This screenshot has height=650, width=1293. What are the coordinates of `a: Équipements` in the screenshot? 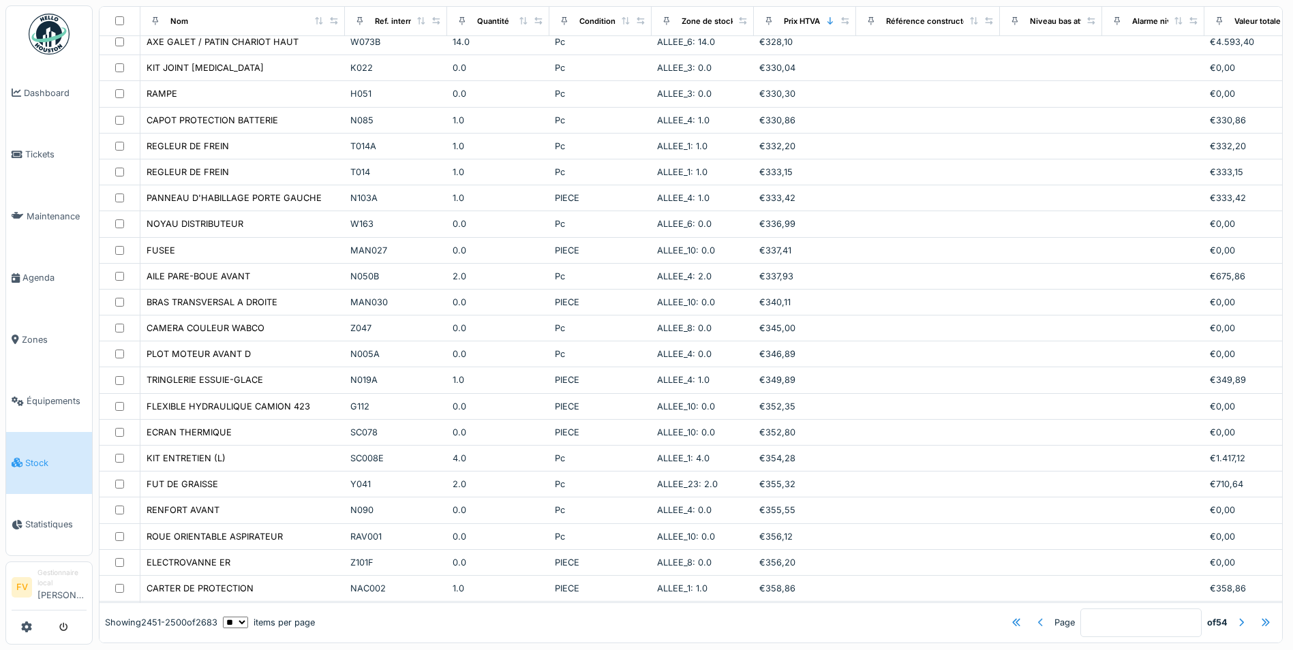 It's located at (49, 401).